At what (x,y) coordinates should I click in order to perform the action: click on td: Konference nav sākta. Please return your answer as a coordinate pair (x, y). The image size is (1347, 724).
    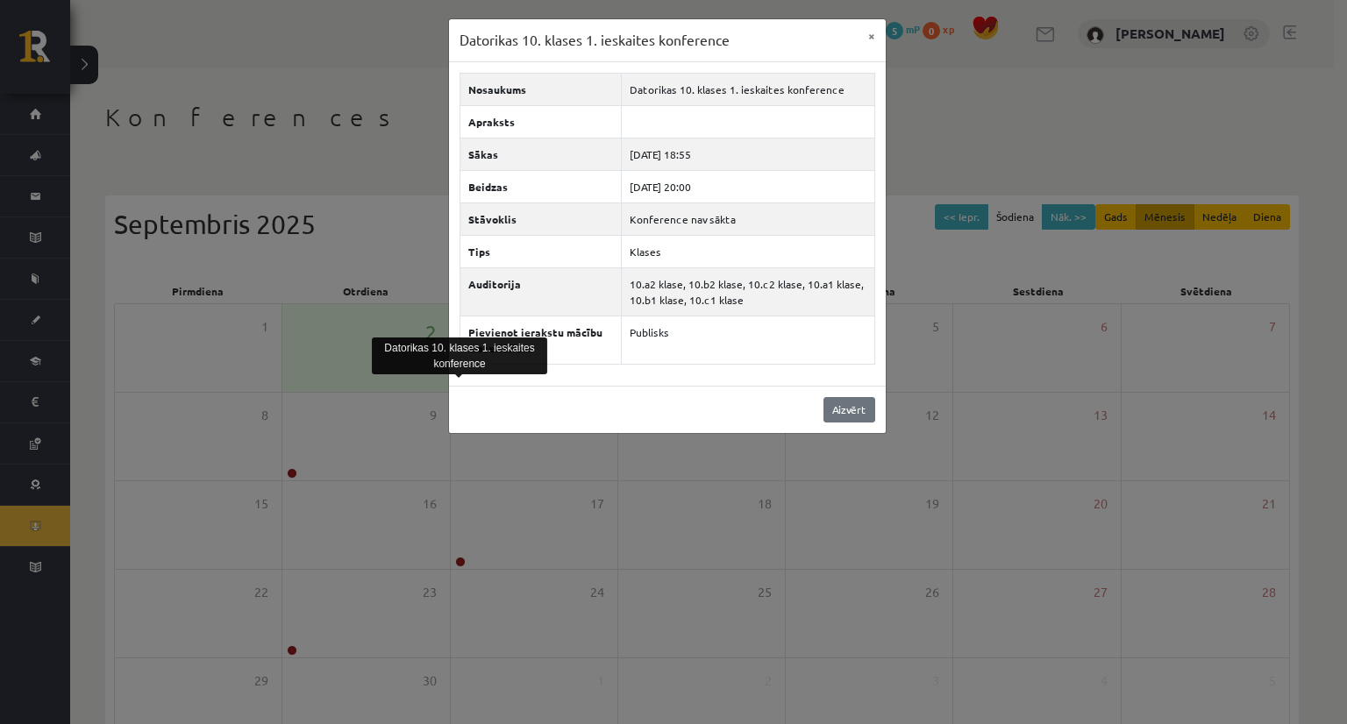
    Looking at the image, I should click on (748, 218).